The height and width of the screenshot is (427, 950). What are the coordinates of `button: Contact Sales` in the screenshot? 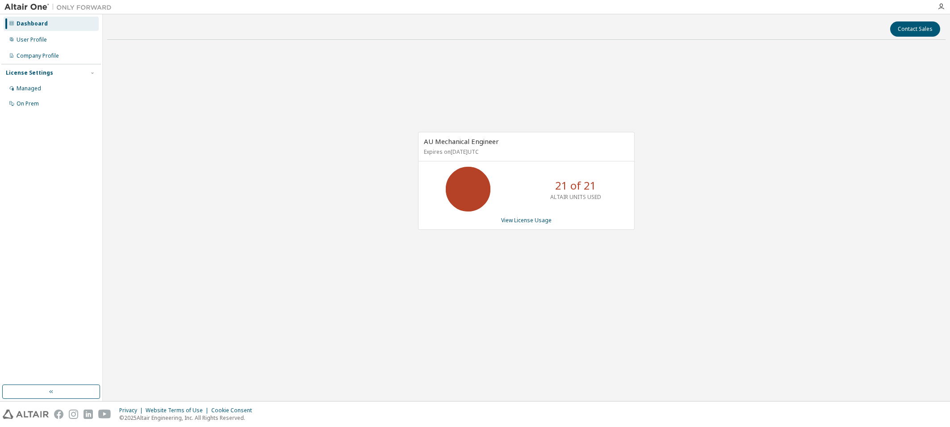 It's located at (915, 29).